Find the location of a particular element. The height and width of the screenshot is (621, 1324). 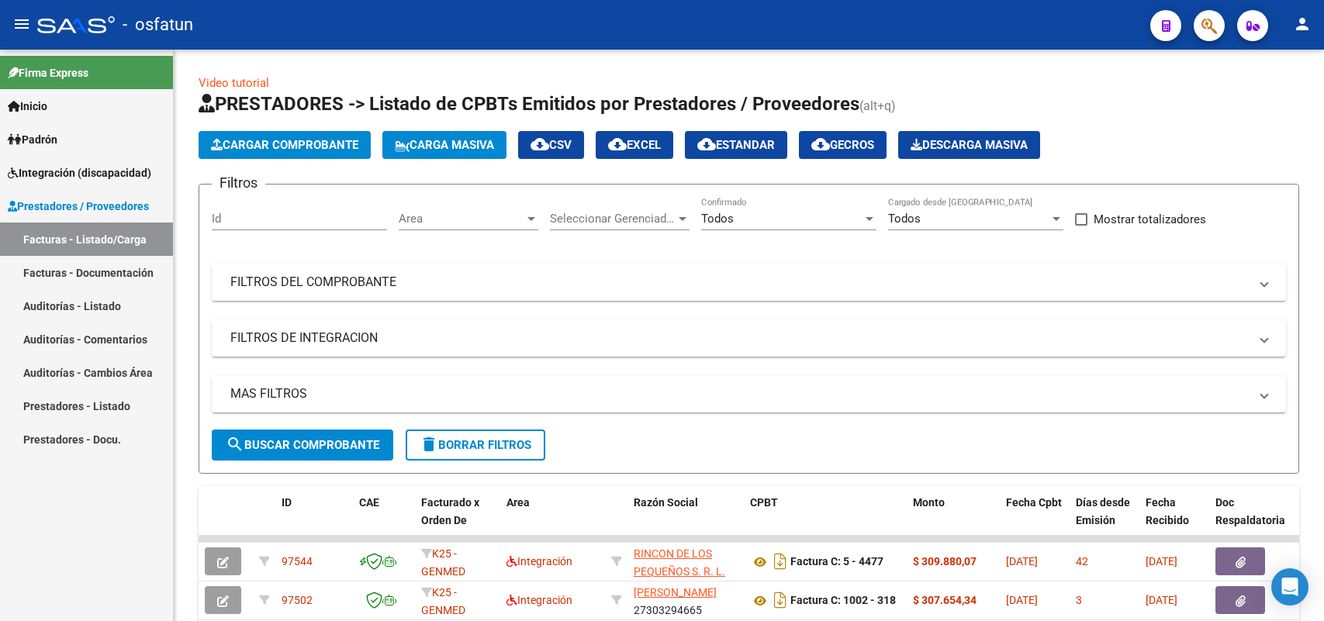

span: 3 is located at coordinates (1079, 600).